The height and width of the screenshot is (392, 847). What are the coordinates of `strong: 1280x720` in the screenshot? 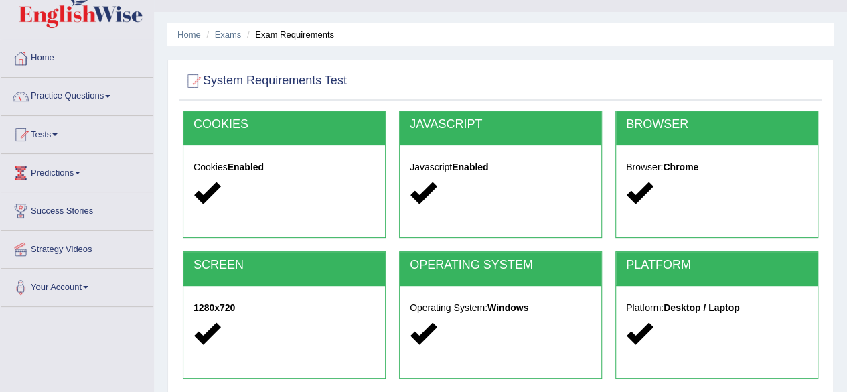 It's located at (214, 308).